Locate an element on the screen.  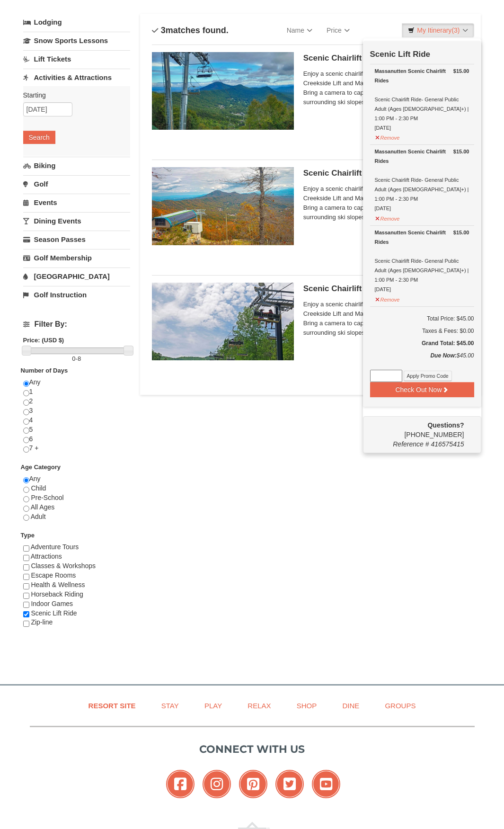
img: 24896431-1-a2e2611b.jpg is located at coordinates (223, 91).